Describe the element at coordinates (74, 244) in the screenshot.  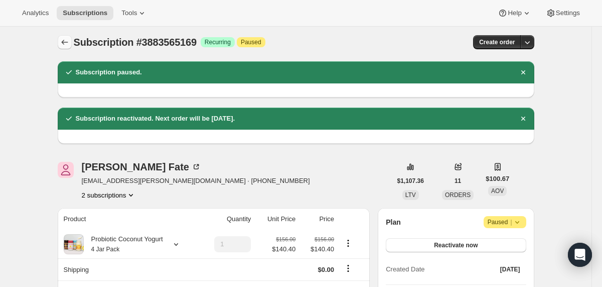
I see `img: product img` at that location.